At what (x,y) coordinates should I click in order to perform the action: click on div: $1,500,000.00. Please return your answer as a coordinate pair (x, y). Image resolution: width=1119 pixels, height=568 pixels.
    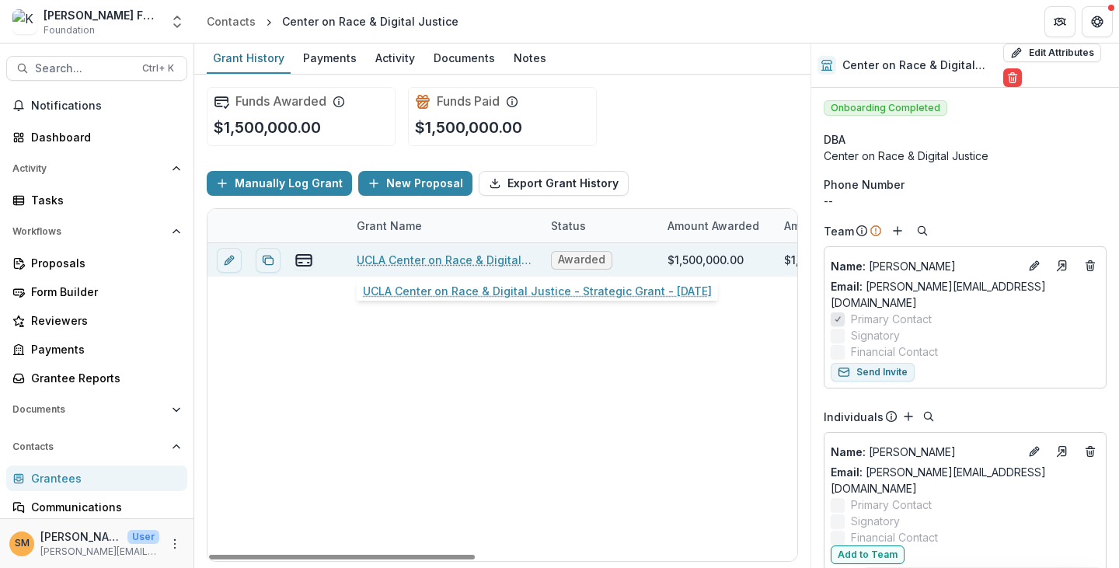
    Looking at the image, I should click on (822, 260).